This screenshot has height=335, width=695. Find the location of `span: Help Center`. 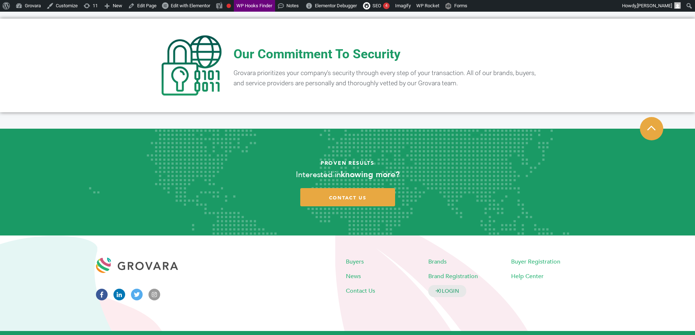

span: Help Center is located at coordinates (527, 277).